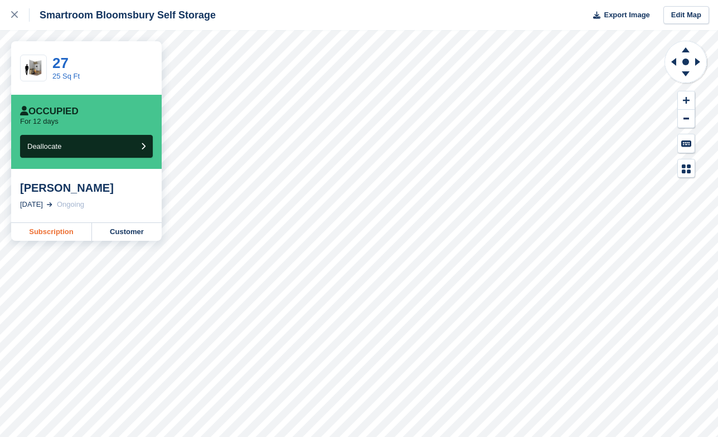 The image size is (718, 437). What do you see at coordinates (626, 15) in the screenshot?
I see `span: Export Image` at bounding box center [626, 15].